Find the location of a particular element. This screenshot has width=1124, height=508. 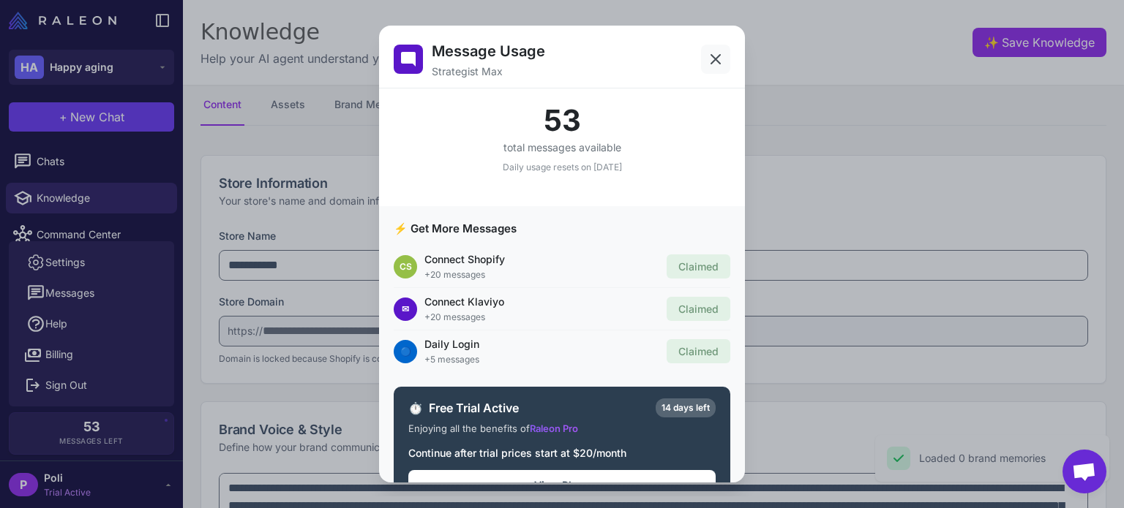

button: View Plans is located at coordinates (562, 485).